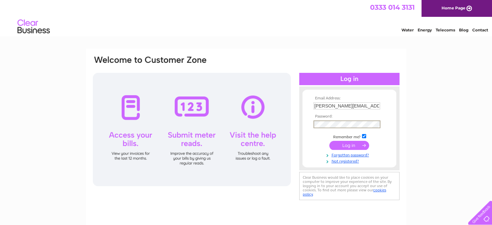 Image resolution: width=492 pixels, height=225 pixels. What do you see at coordinates (350, 154) in the screenshot?
I see `a: Forgotten password?` at bounding box center [350, 154].